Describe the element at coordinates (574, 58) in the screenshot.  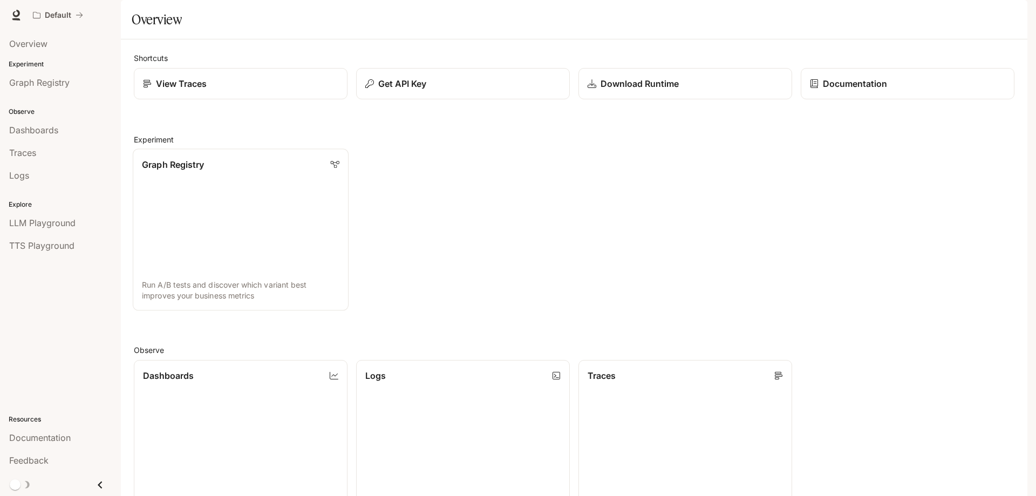
I see `h2: Shortcuts` at that location.